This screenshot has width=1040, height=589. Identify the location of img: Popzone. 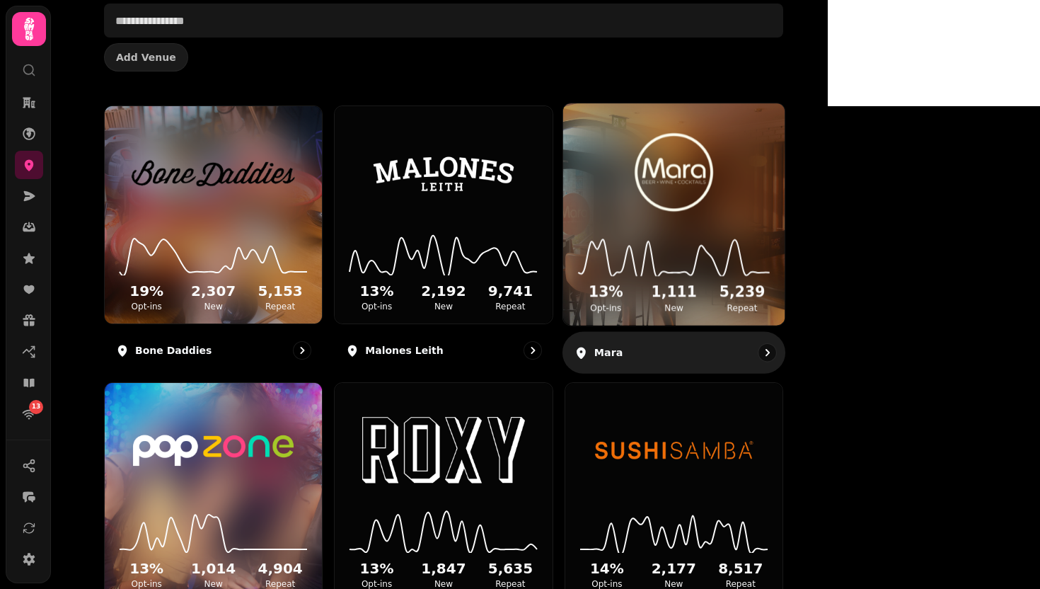
(213, 451).